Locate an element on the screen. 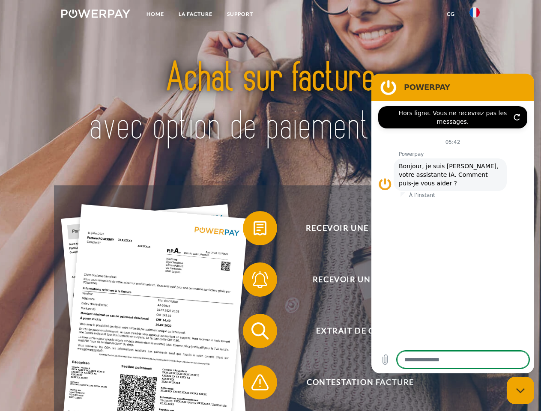  p: Powerpay is located at coordinates (95, 81).